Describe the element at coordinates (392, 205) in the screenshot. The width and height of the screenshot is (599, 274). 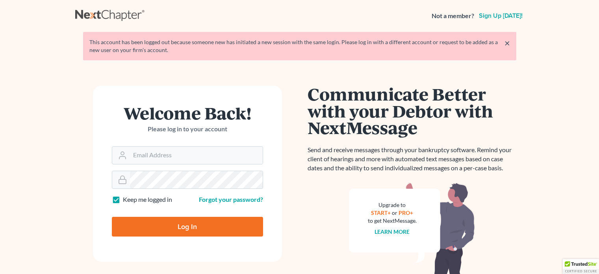
I see `div: Upgrade to` at that location.